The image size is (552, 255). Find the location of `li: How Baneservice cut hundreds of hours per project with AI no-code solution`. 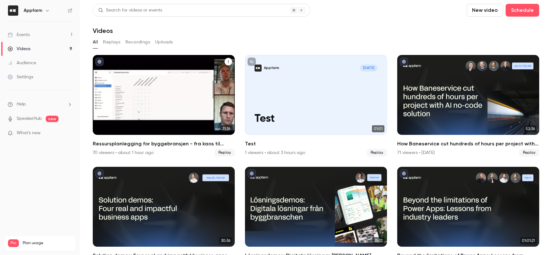

li: How Baneservice cut hundreds of hours per project with AI no-code solution is located at coordinates (468, 106).